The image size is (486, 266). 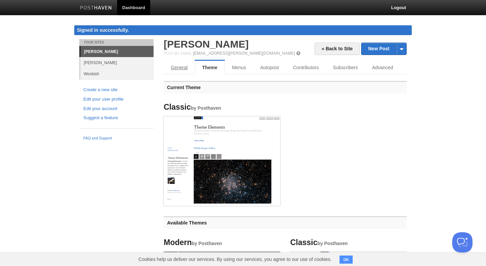 I want to click on a: New Post, so click(x=384, y=49).